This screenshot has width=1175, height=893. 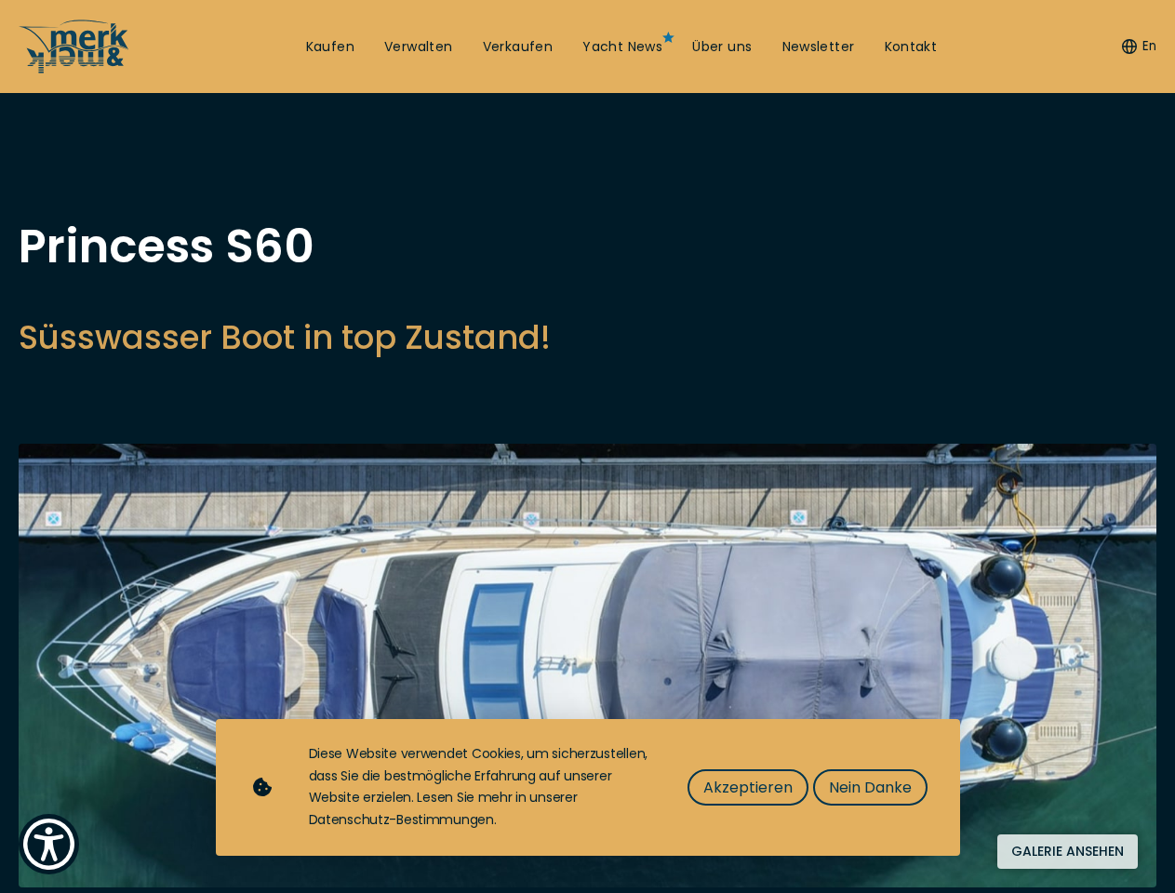 I want to click on span: Akzeptieren, so click(x=748, y=787).